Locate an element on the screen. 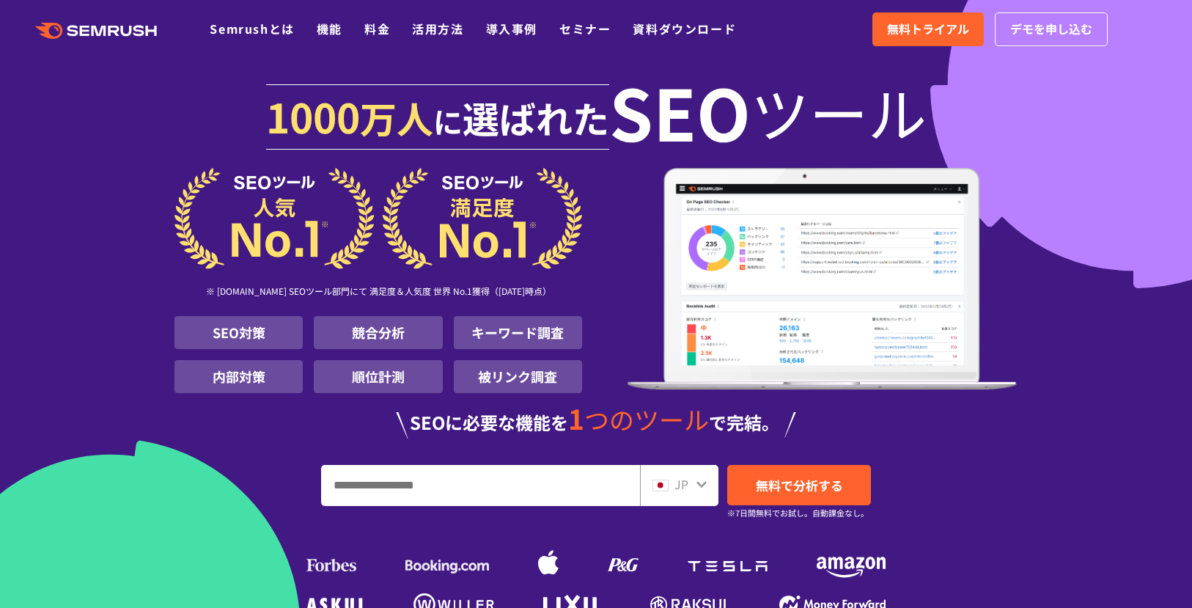  a: 活用方法 is located at coordinates (438, 29).